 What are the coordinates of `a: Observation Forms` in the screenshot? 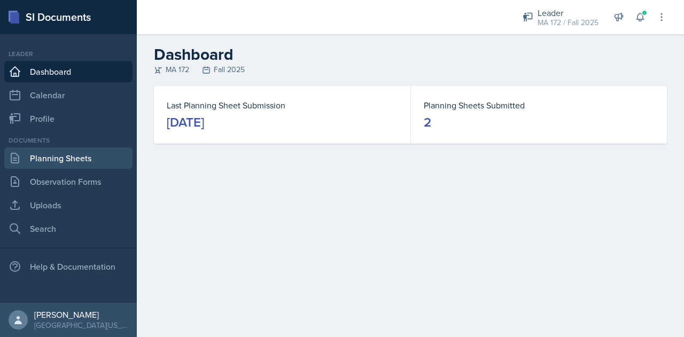 It's located at (68, 182).